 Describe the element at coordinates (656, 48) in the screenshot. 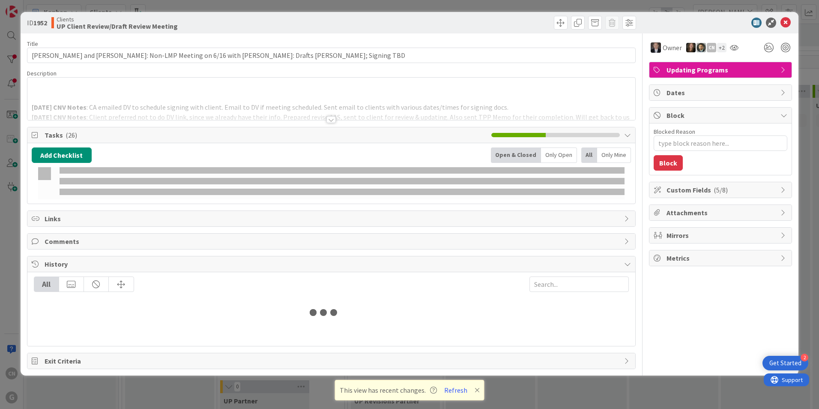

I see `img: BG` at that location.